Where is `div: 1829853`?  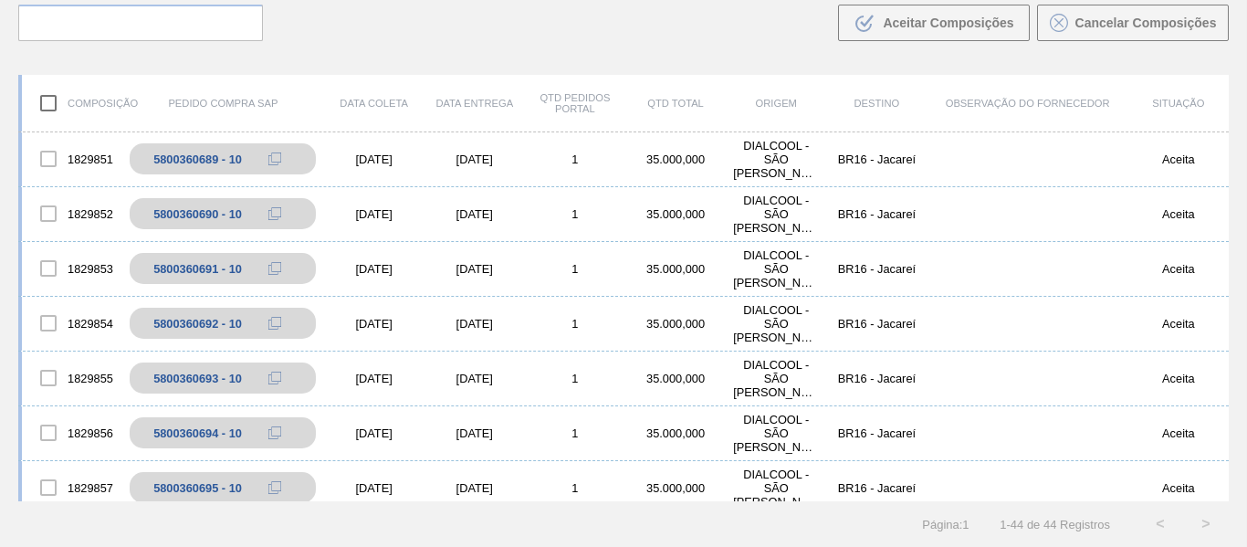
div: 1829853 is located at coordinates (72, 268).